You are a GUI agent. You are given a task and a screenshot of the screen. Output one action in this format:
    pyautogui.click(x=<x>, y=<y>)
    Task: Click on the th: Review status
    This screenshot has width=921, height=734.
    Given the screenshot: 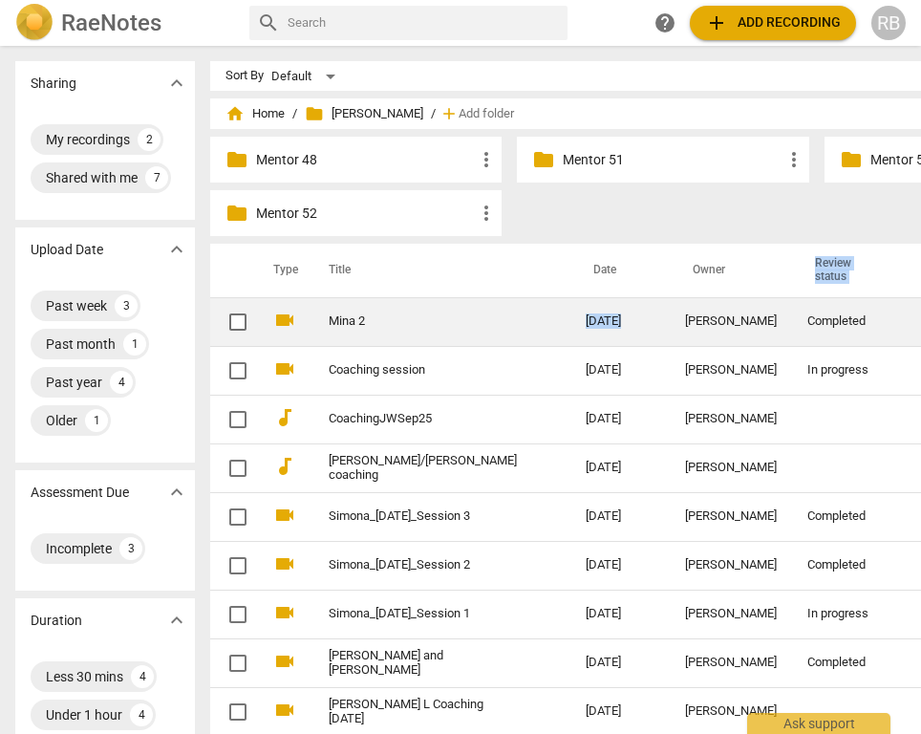 What is the action you would take?
    pyautogui.click(x=848, y=270)
    